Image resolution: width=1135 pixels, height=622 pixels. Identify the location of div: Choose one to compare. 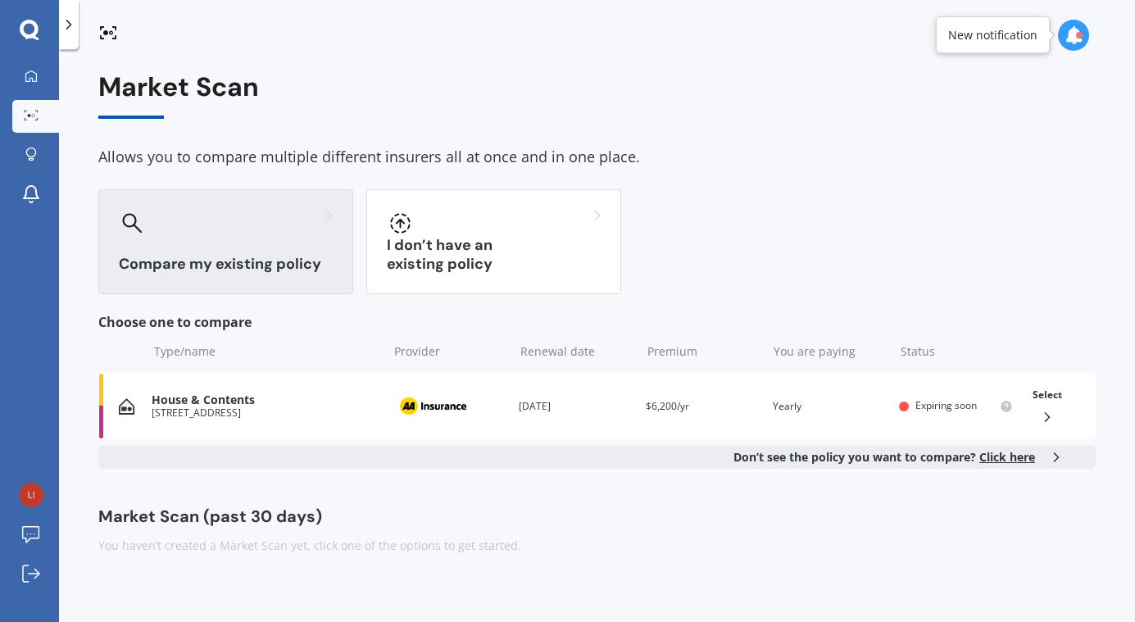
(596, 322).